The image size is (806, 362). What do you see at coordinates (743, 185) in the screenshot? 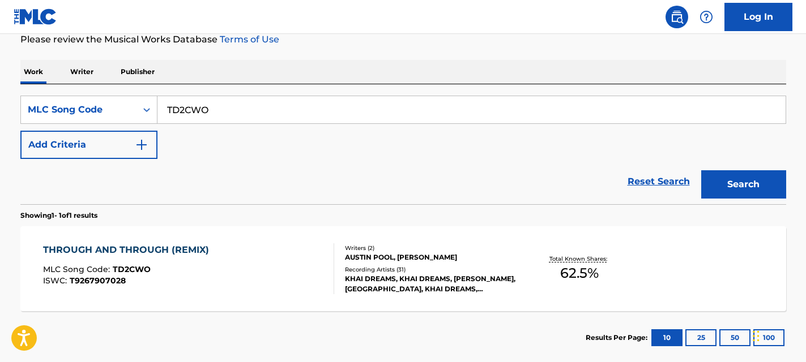
I see `button: Search` at bounding box center [743, 185].